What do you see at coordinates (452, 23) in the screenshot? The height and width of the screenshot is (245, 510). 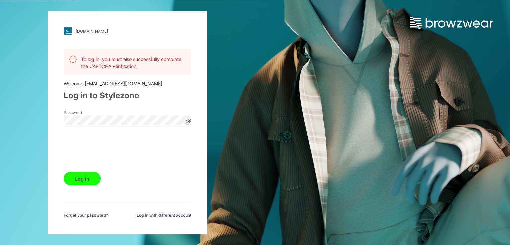 I see `img: browzwear-logo.e42bd6dac1945053ebaf764b6aa21510.svg` at bounding box center [452, 23].